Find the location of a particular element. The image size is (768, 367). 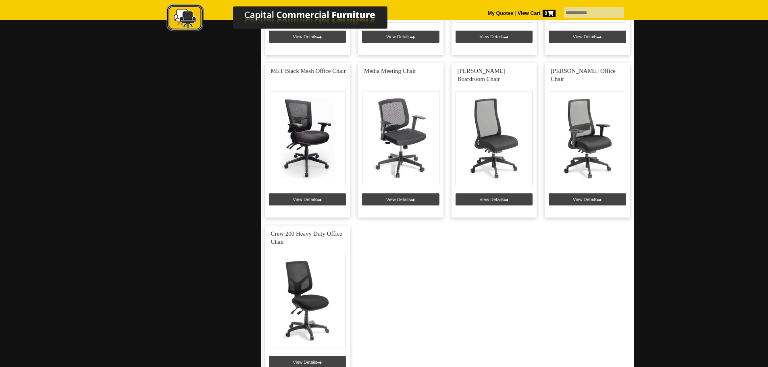

a: My Quotes is located at coordinates (501, 13).